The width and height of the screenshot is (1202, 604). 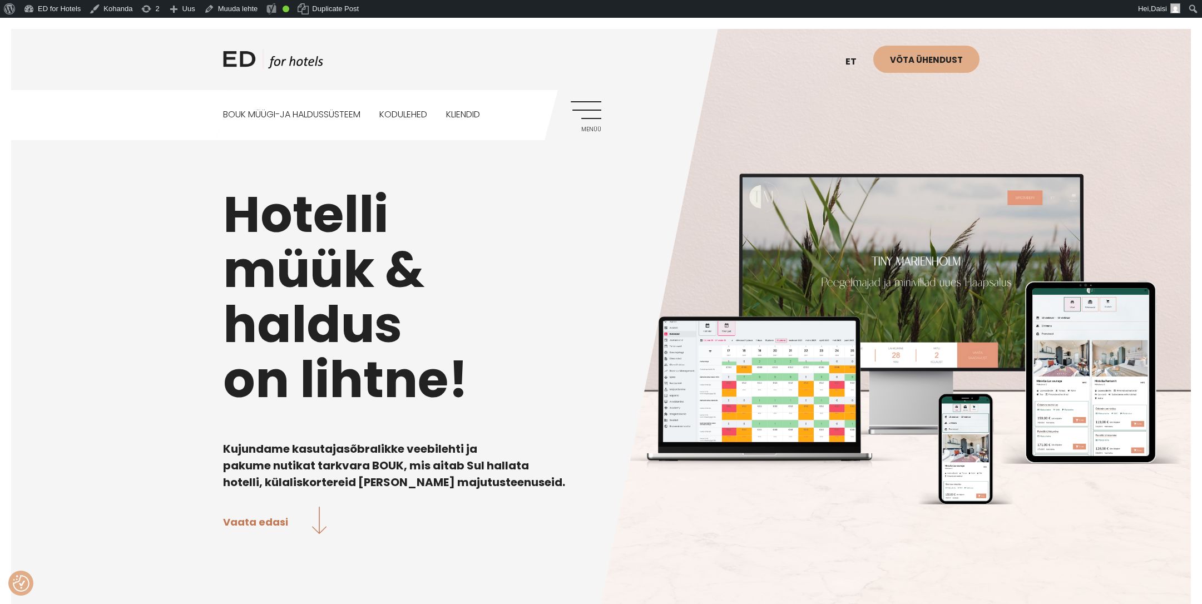 I want to click on b: Kujundame kasutajasõbralikke veebilehti ja pakume nutikat tarkvara BOUK, mis aitab Sul hallata ho..., so click(x=394, y=465).